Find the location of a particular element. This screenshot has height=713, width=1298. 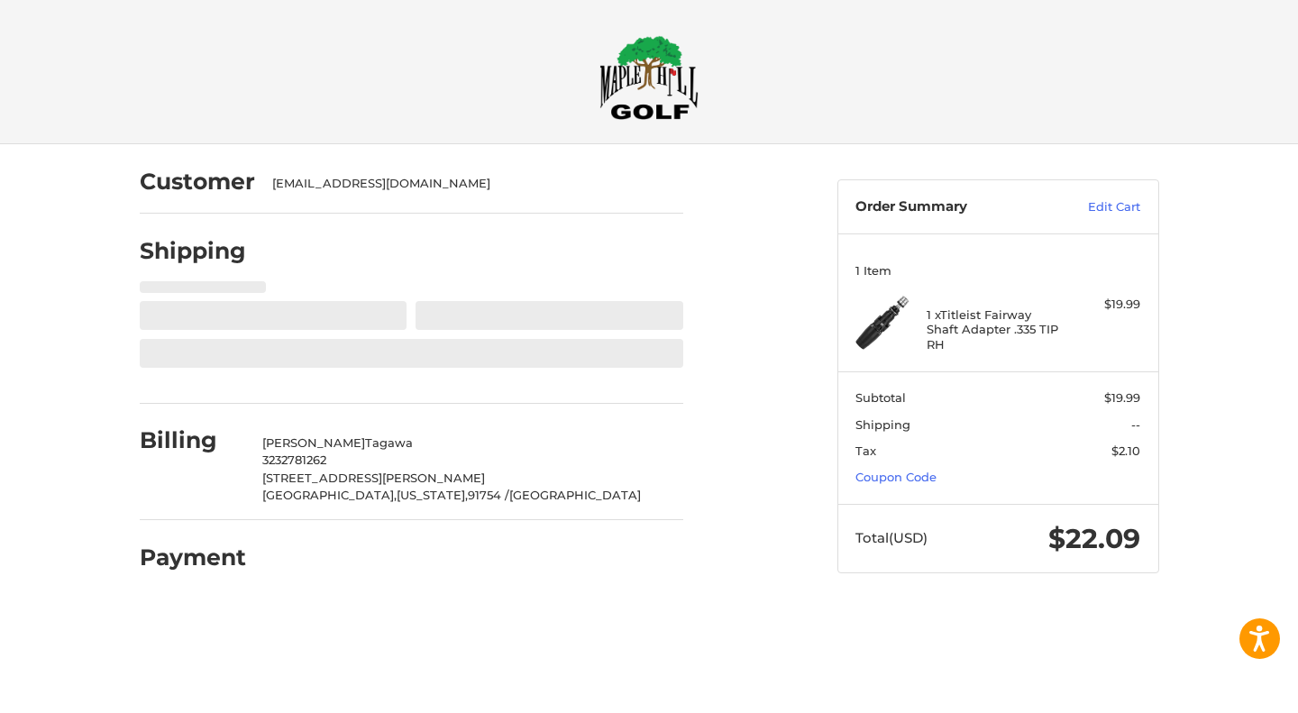

span: $19.99 is located at coordinates (1122, 398).